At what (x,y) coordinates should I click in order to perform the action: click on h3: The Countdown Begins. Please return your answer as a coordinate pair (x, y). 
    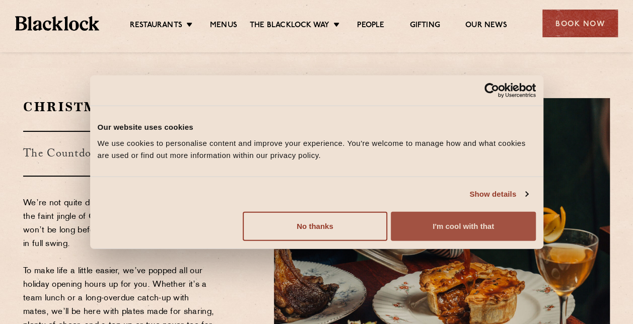
    Looking at the image, I should click on (119, 154).